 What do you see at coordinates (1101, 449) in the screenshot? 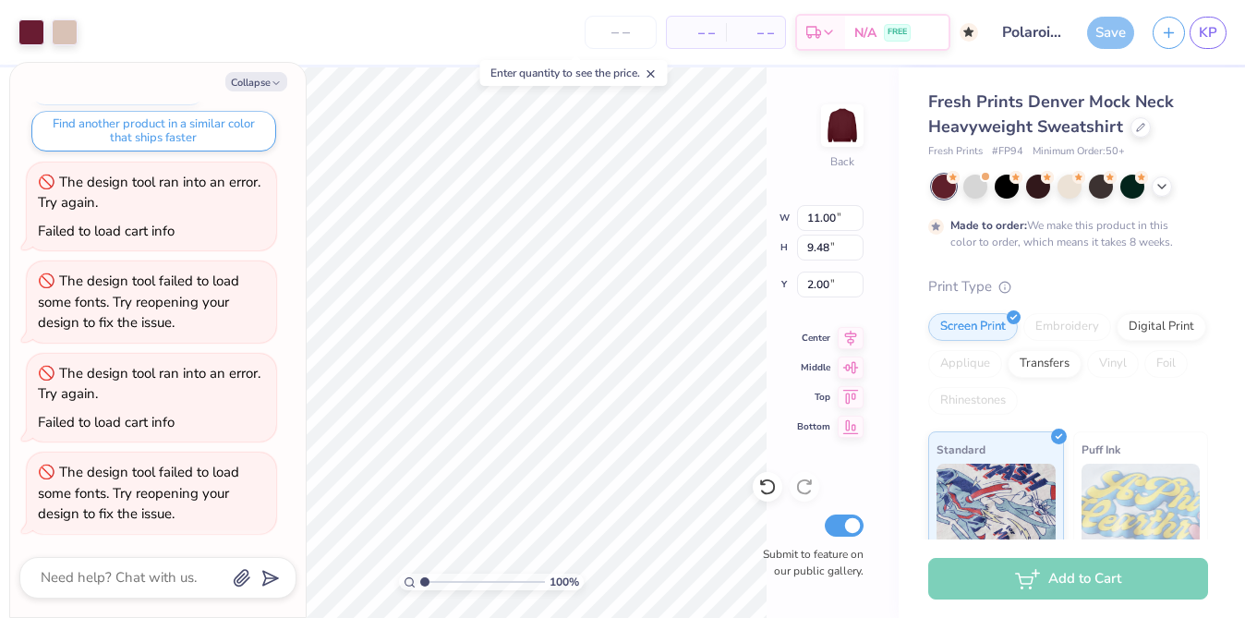
I see `span: Puff Ink` at bounding box center [1101, 449].